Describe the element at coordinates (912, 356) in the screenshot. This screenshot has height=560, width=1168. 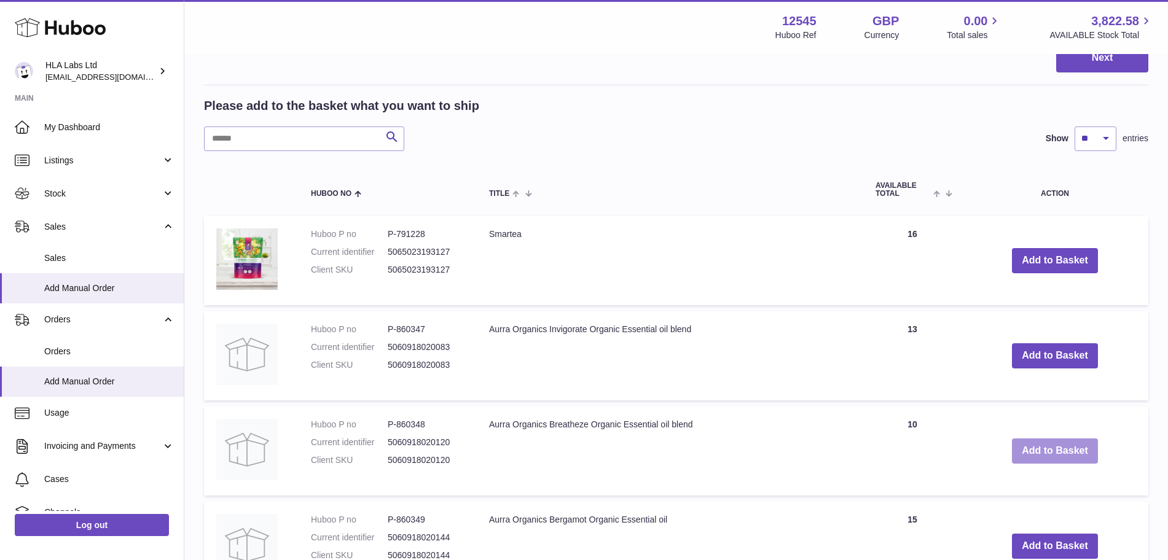
I see `td: 13` at that location.